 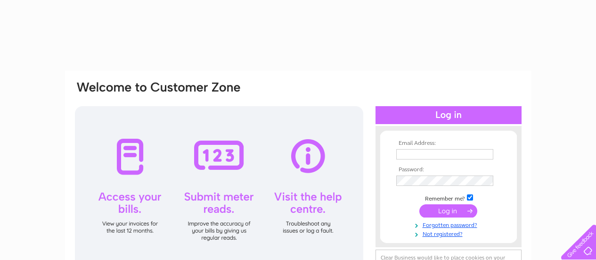 What do you see at coordinates (448, 211) in the screenshot?
I see `input: Submit` at bounding box center [448, 211].